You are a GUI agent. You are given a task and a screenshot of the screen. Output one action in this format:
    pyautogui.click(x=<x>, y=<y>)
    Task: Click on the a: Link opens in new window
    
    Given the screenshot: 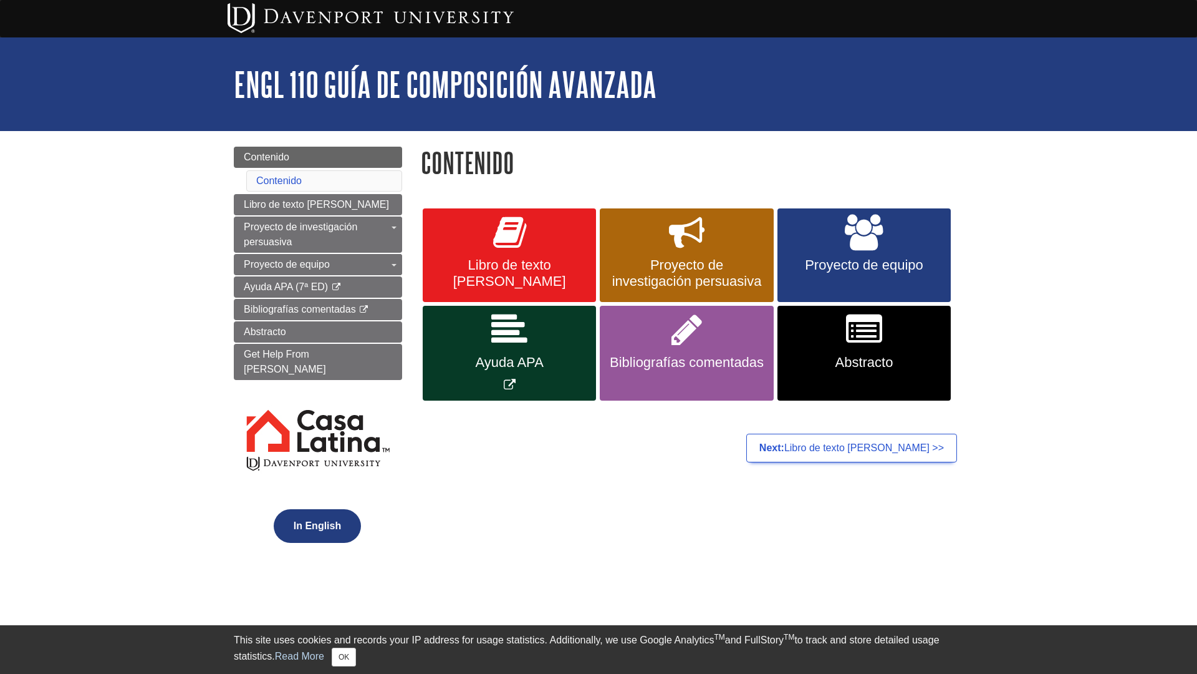 What is the action you would take?
    pyautogui.click(x=510, y=353)
    